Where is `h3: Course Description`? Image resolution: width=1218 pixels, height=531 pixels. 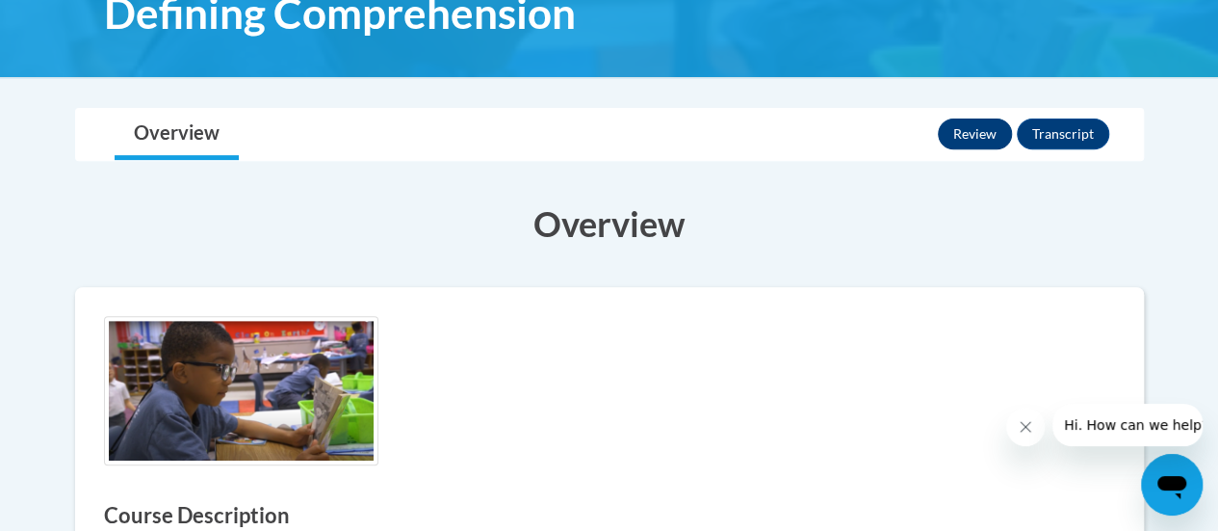
h3: Course Description is located at coordinates (610, 515).